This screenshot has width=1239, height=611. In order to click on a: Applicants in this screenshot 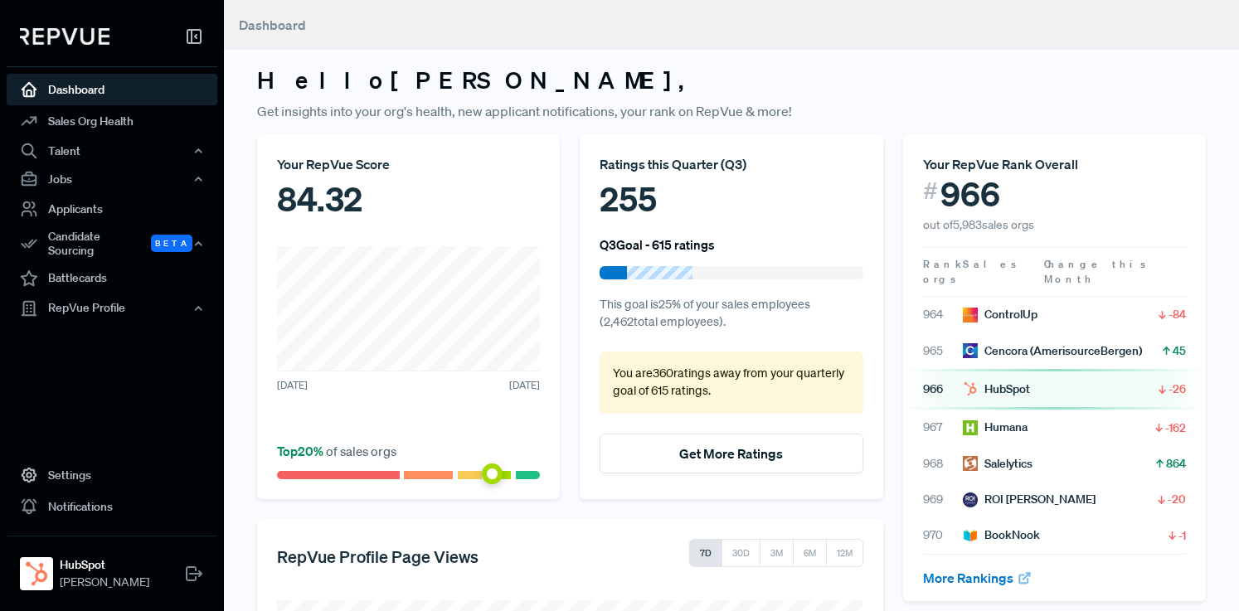, I will do `click(112, 209)`.